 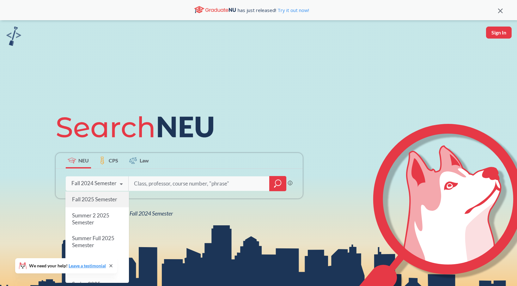 What do you see at coordinates (113, 160) in the screenshot?
I see `span: CPS` at bounding box center [113, 160].